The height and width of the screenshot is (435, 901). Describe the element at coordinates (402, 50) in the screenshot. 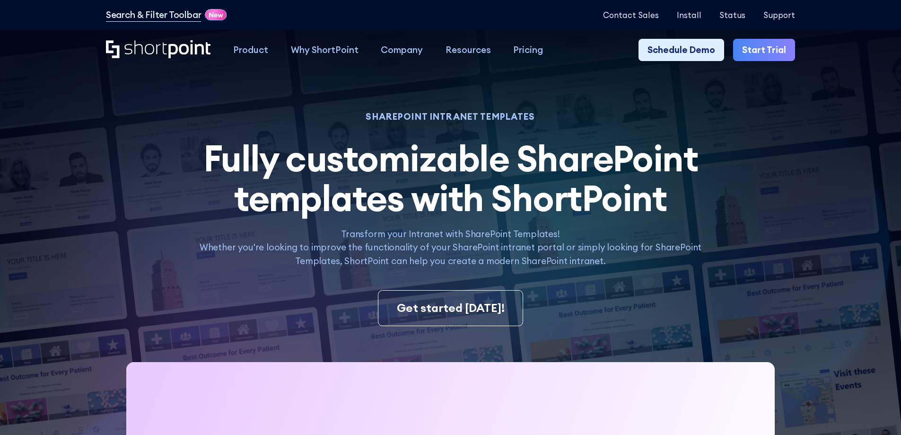

I see `div: Company` at that location.